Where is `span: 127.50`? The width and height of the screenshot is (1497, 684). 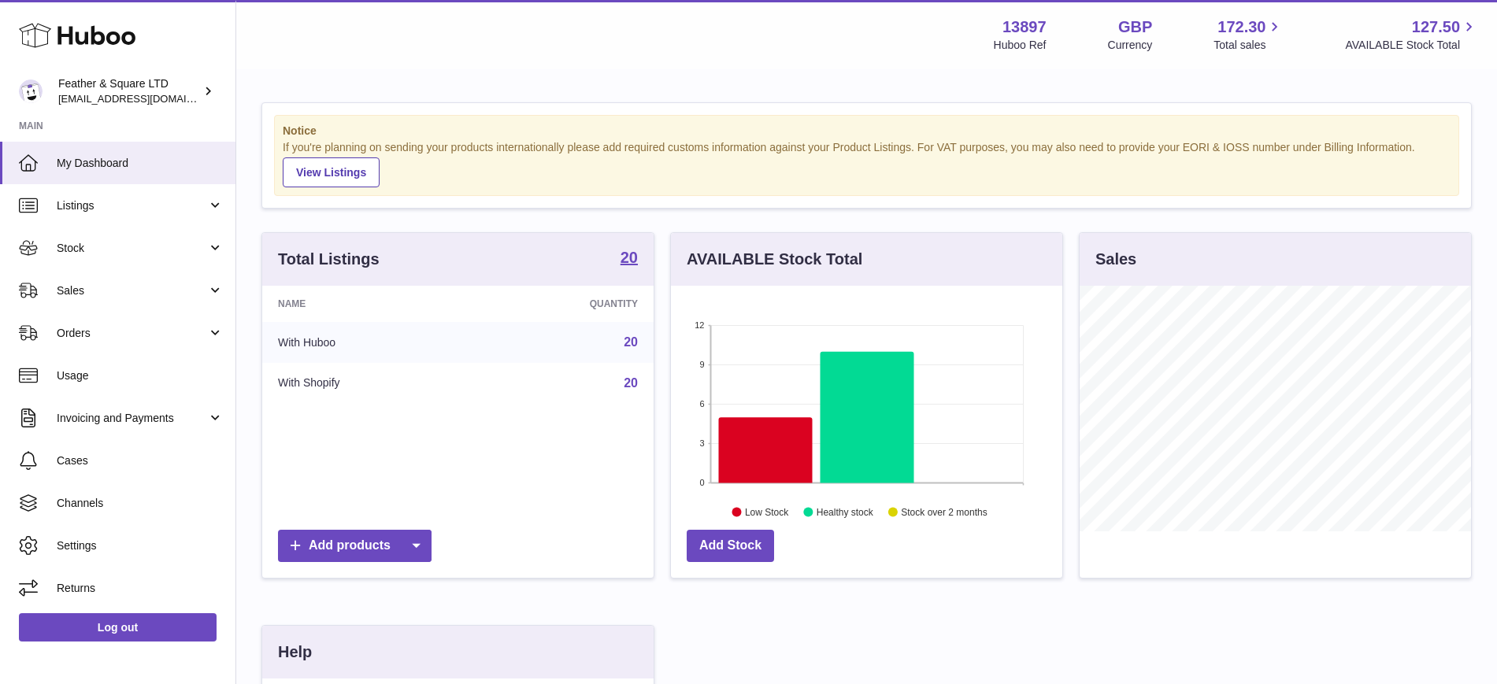
span: 127.50 is located at coordinates (1435, 27).